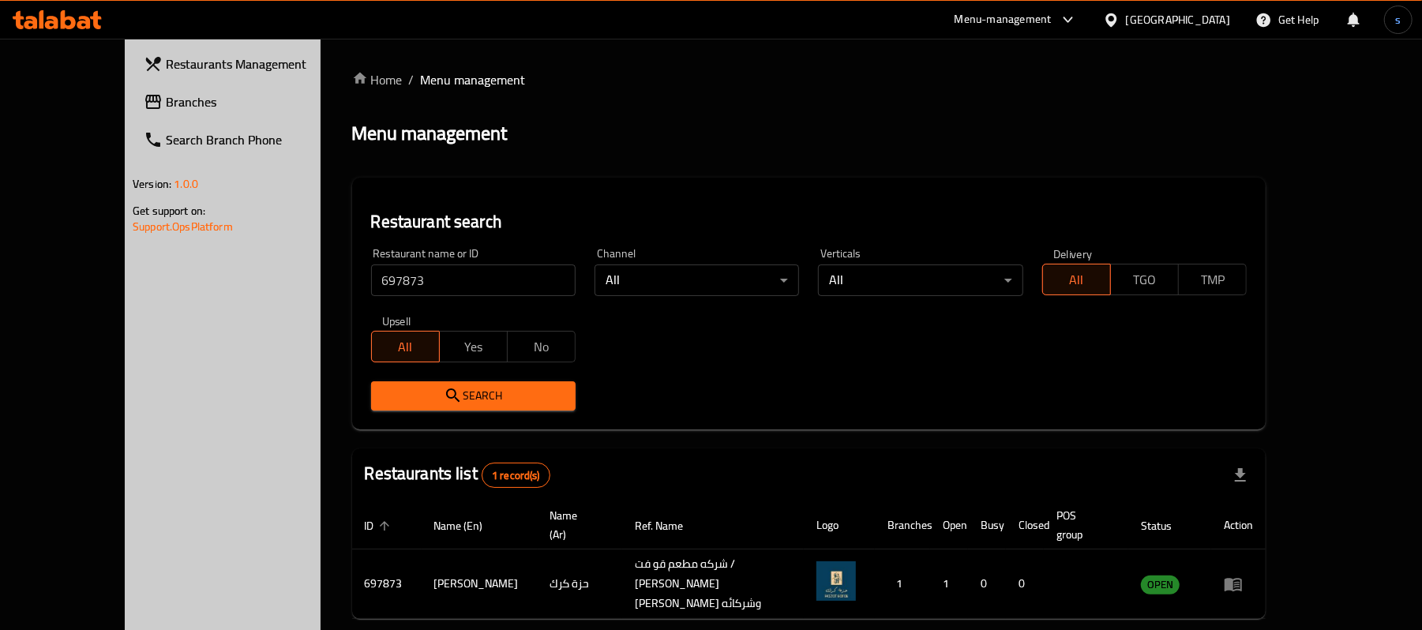 This screenshot has width=1422, height=630. What do you see at coordinates (949, 525) in the screenshot?
I see `th: Open` at bounding box center [949, 525].